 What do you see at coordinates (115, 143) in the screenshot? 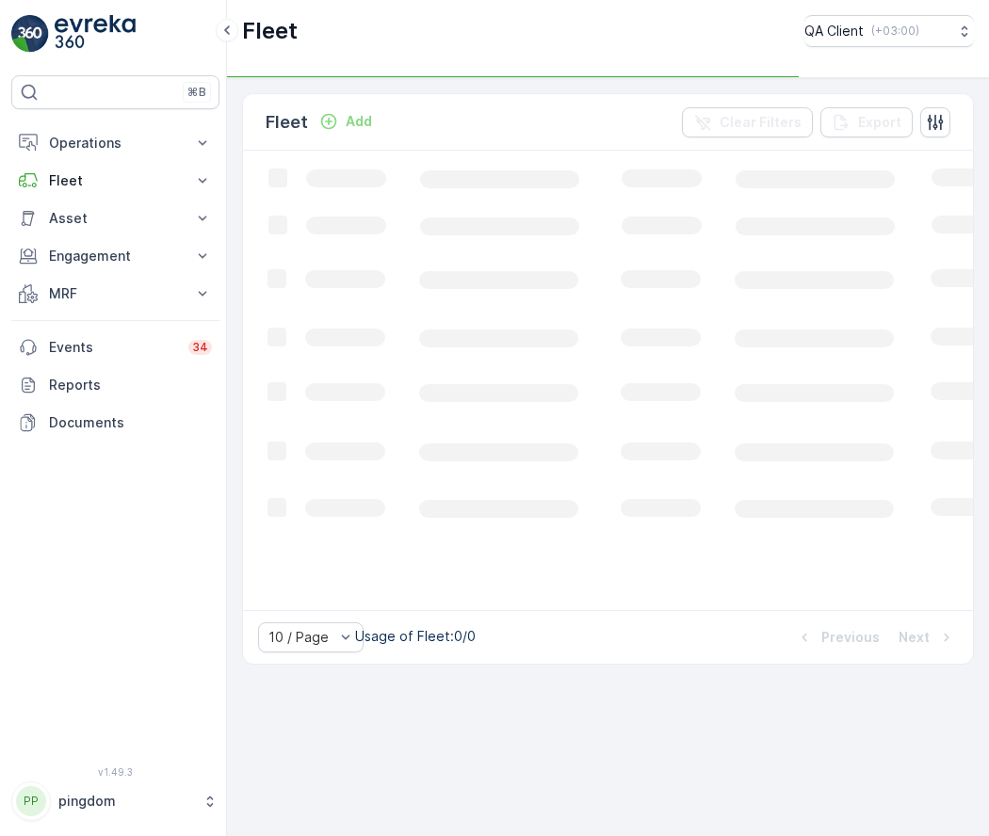
I see `button: Operations` at bounding box center [115, 143].